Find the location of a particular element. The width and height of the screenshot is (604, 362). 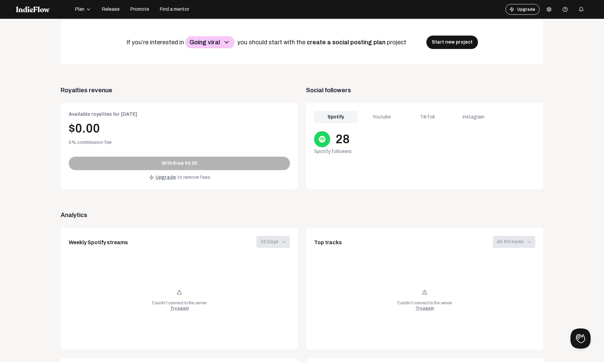

button: Plan is located at coordinates (83, 9).